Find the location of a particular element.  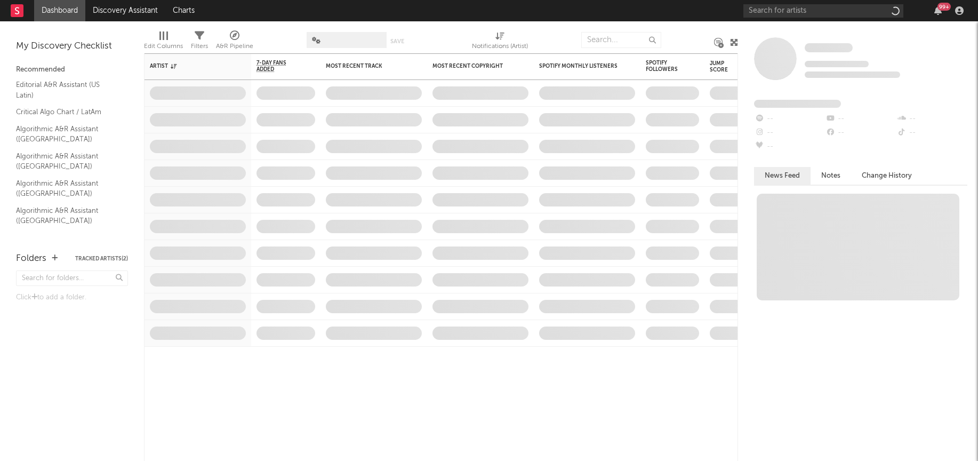

button: Save is located at coordinates (397, 41).